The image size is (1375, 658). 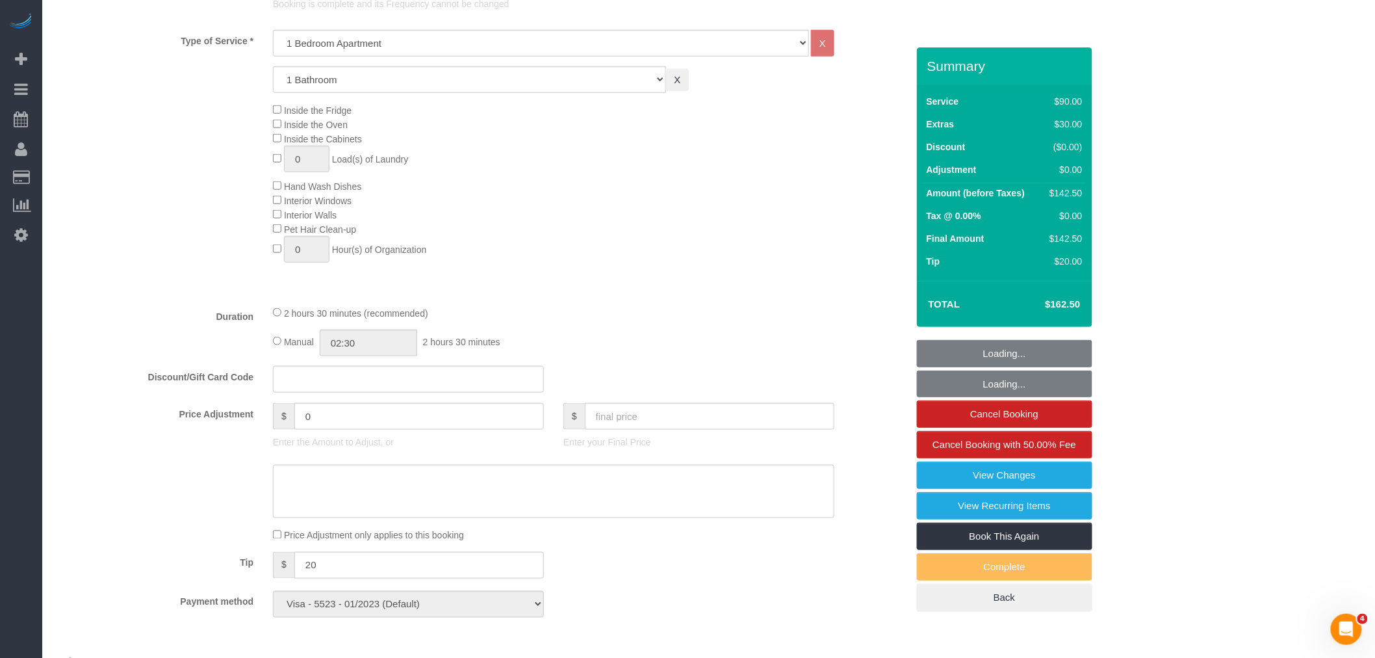 I want to click on p: Enter the Amount to Adjust, or, so click(x=408, y=442).